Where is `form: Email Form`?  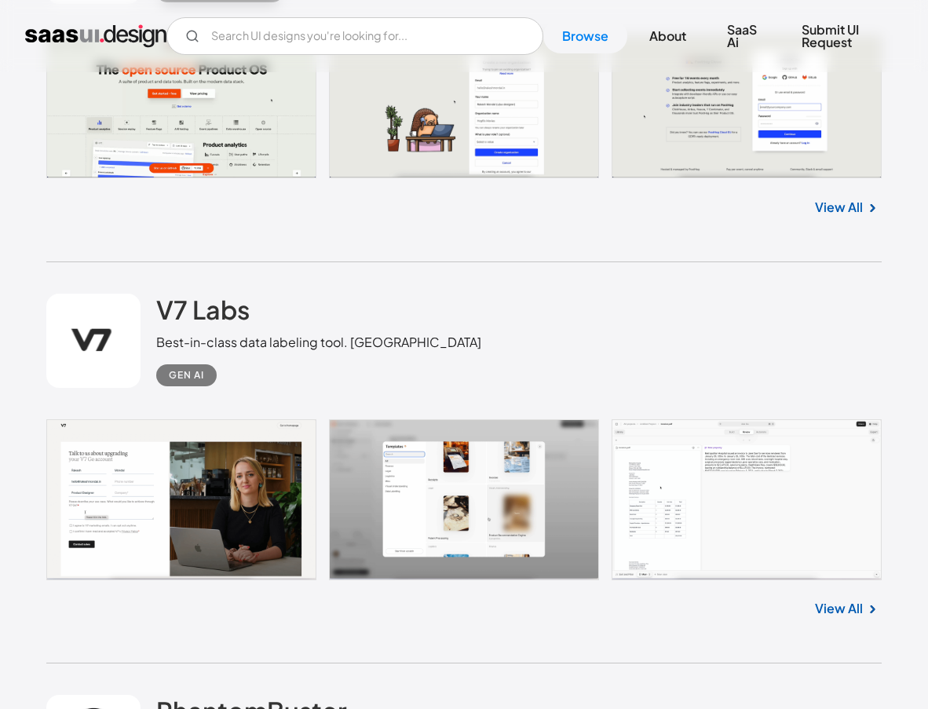
form: Email Form is located at coordinates (355, 36).